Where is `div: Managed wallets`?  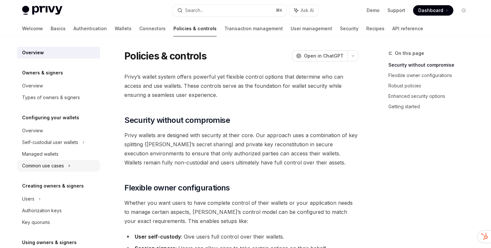 div: Managed wallets is located at coordinates (40, 154).